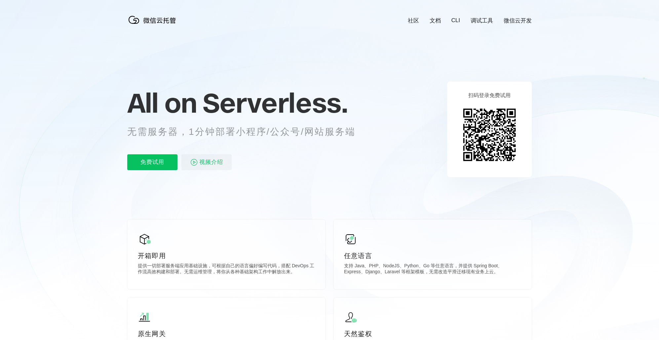 This screenshot has width=659, height=340. What do you see at coordinates (248, 132) in the screenshot?
I see `p: 无需服务器，1分钟部署小程序/公众号/网站服务端` at bounding box center [248, 132].